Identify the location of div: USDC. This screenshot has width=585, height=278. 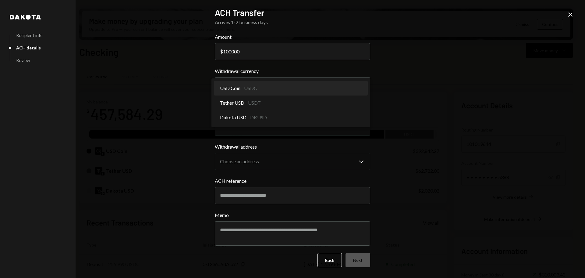
(250, 88).